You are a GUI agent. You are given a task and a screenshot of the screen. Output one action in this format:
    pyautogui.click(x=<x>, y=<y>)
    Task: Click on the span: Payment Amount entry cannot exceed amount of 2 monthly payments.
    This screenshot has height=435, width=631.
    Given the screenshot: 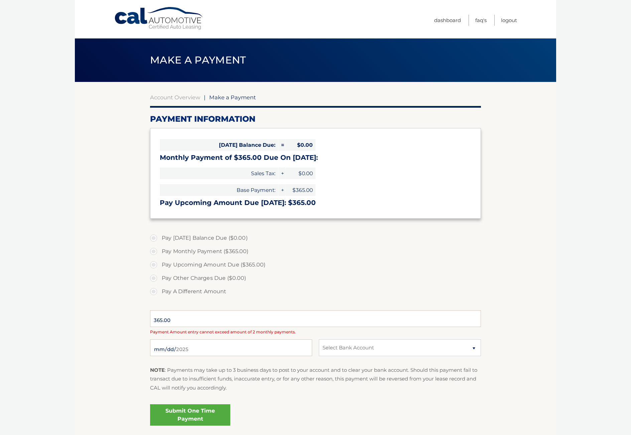 What is the action you would take?
    pyautogui.click(x=223, y=331)
    